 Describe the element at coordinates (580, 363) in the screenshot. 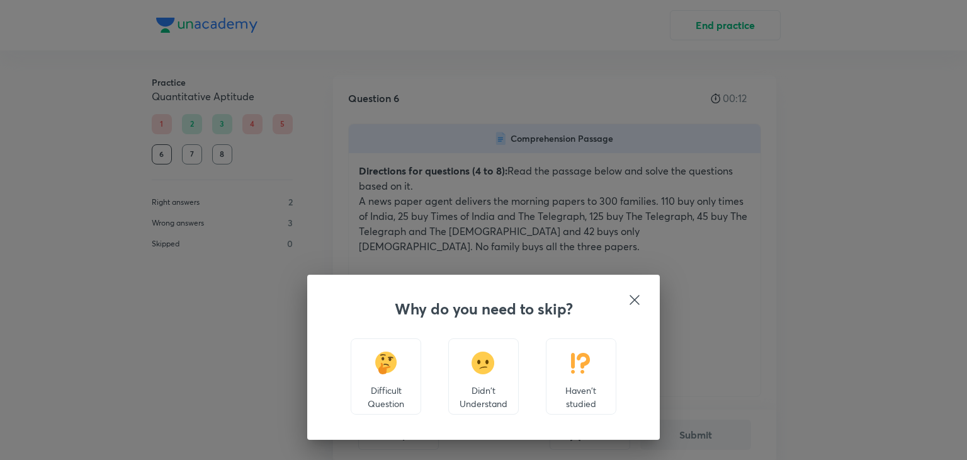

I see `img: Haven't studied` at that location.